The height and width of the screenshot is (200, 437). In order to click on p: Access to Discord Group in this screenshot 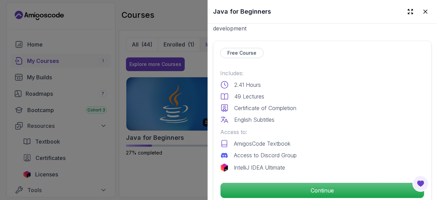, I will do `click(265, 155)`.